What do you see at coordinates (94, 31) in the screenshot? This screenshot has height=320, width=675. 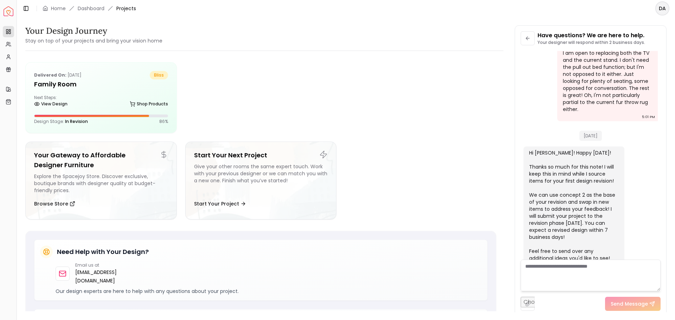 I see `h3: Your Design Journey` at bounding box center [94, 31].